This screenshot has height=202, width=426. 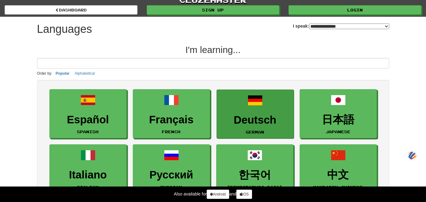 What do you see at coordinates (45, 73) in the screenshot?
I see `small: Order by:` at bounding box center [45, 73].